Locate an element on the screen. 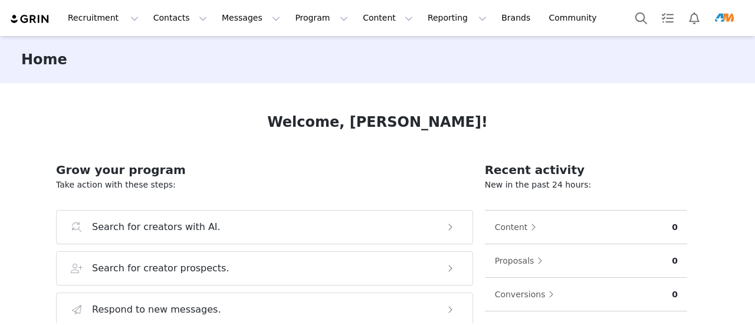 The width and height of the screenshot is (755, 325). a: Tasks is located at coordinates (668, 18).